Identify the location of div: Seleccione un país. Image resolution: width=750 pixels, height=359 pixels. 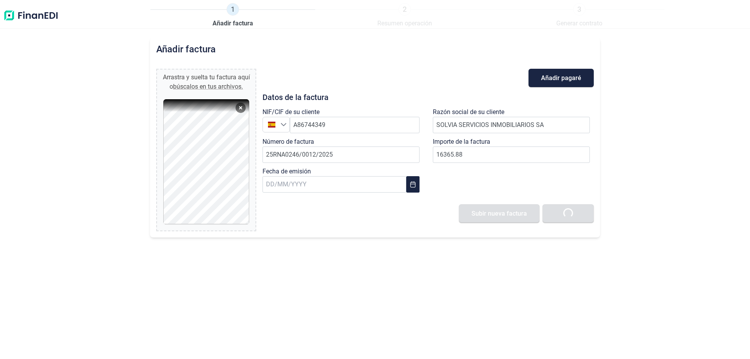
(285, 125).